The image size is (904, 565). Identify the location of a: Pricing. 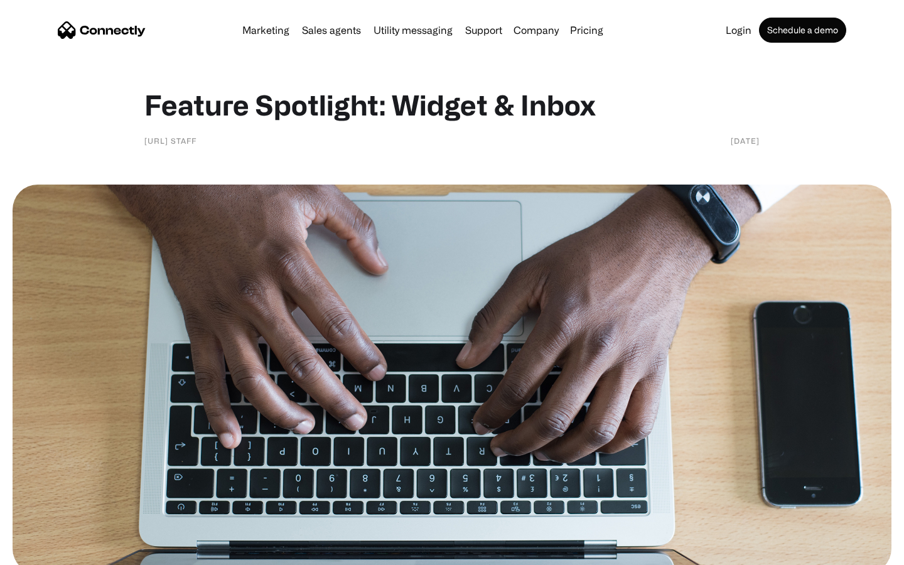
(586, 30).